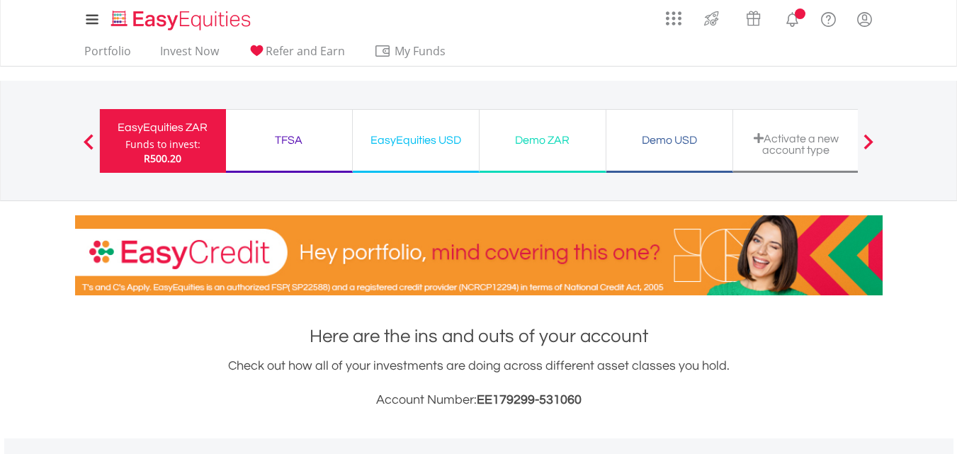 The height and width of the screenshot is (454, 957). I want to click on div: TFSA, so click(289, 140).